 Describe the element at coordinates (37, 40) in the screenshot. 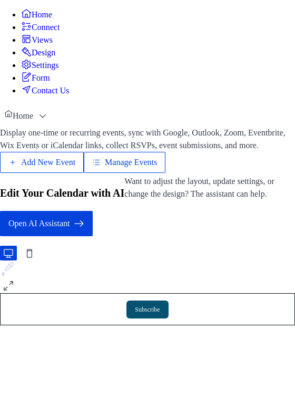

I see `a: Views` at that location.